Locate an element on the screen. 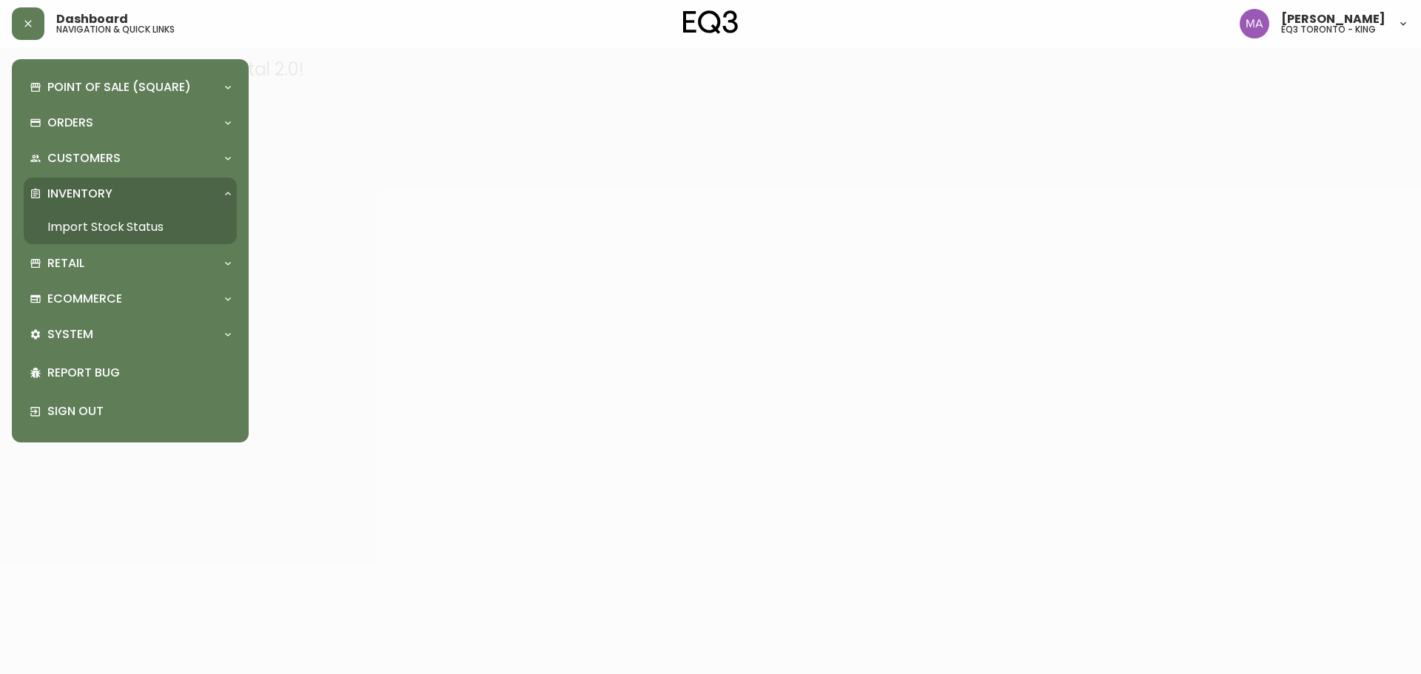  p: Report Bug is located at coordinates (139, 373).